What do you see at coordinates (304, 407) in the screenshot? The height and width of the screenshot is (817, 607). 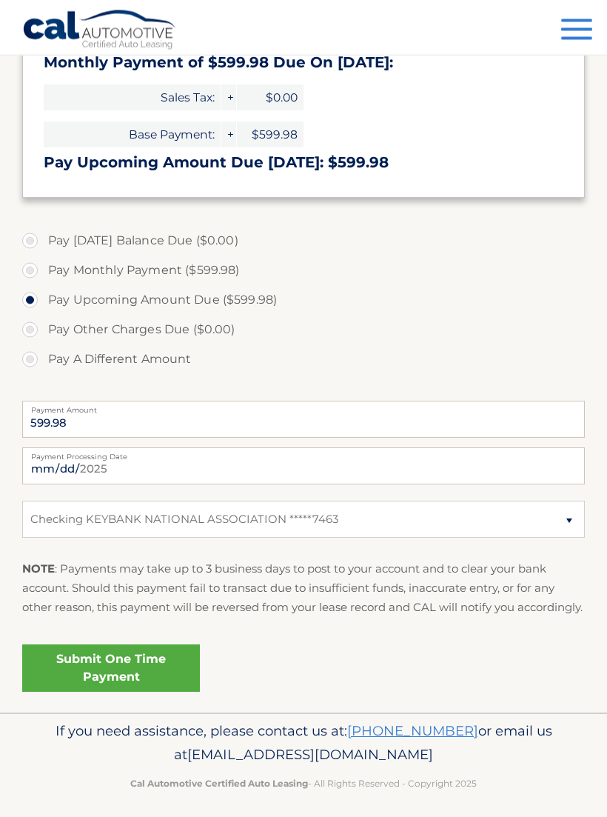 I see `label: Payment Amount` at bounding box center [304, 407].